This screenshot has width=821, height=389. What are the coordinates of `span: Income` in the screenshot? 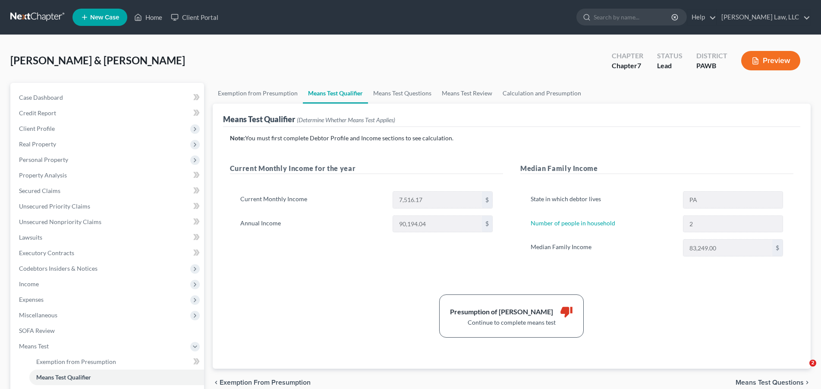 It's located at (29, 283).